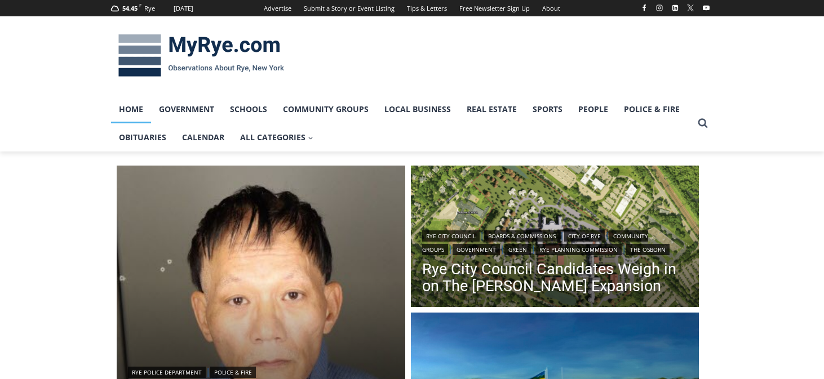 The image size is (824, 379). Describe the element at coordinates (143, 137) in the screenshot. I see `a: Obituaries` at that location.